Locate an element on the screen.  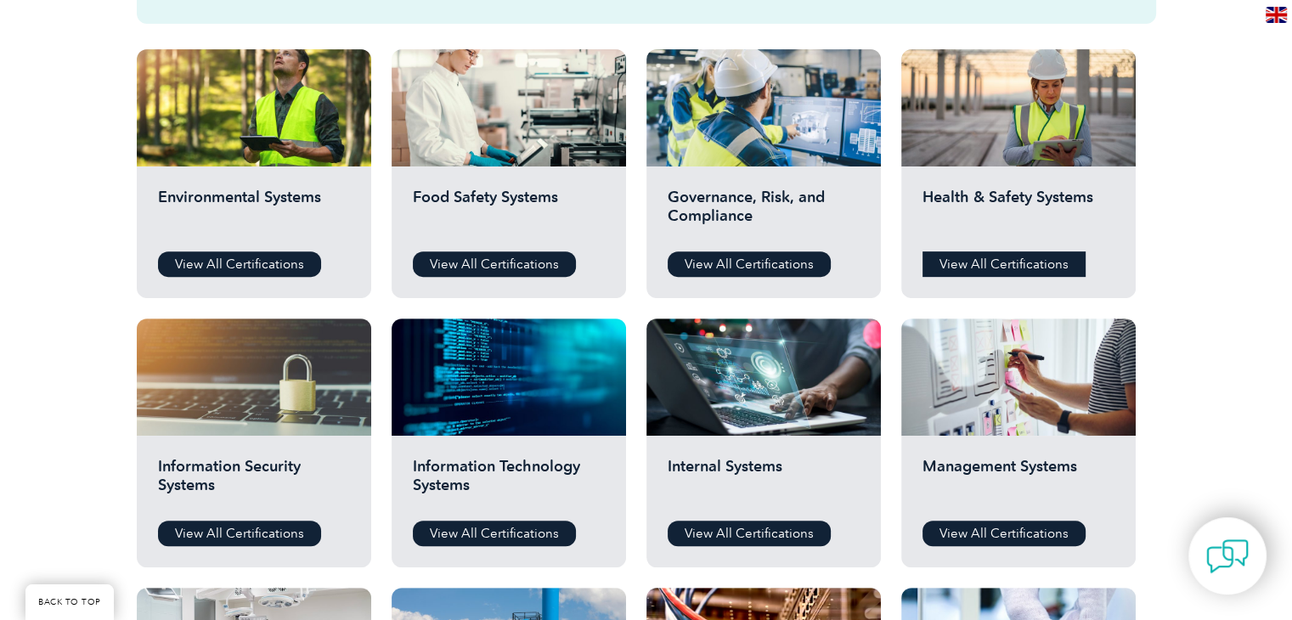
h2: Food Safety Systems is located at coordinates (509, 213).